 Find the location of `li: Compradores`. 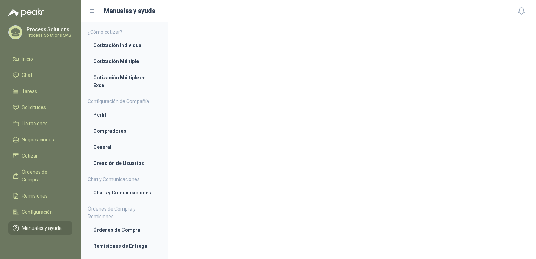

li: Compradores is located at coordinates (124, 131).